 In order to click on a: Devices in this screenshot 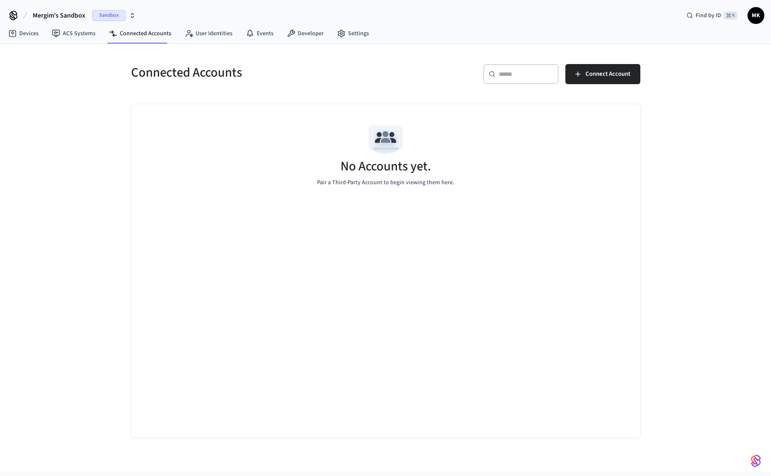, I will do `click(23, 33)`.